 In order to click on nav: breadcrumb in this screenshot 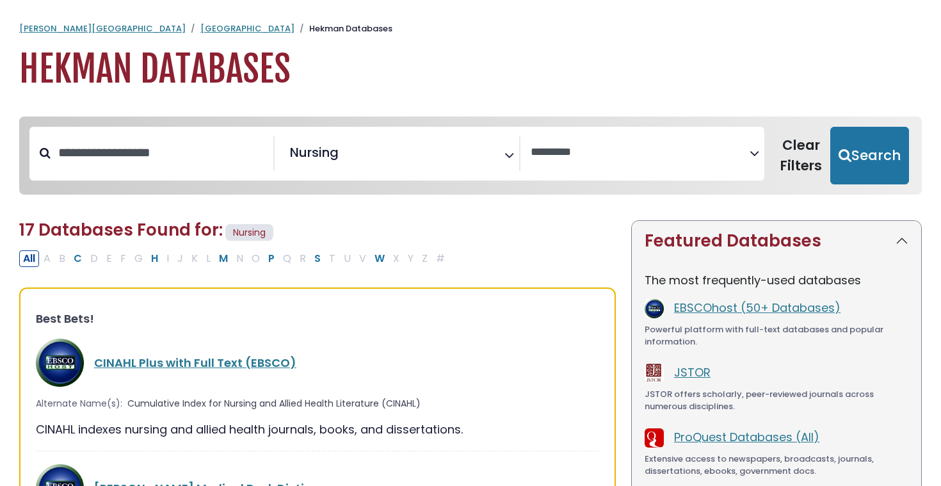, I will do `click(471, 29)`.